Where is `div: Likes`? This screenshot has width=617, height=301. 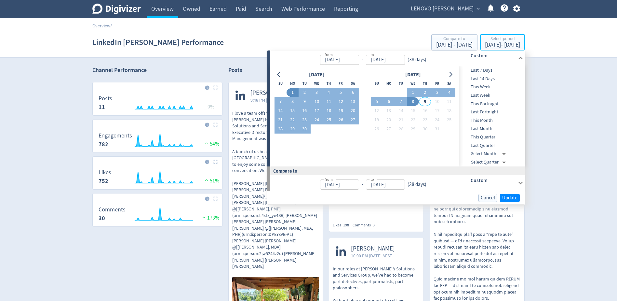
div: Likes is located at coordinates (343, 225).